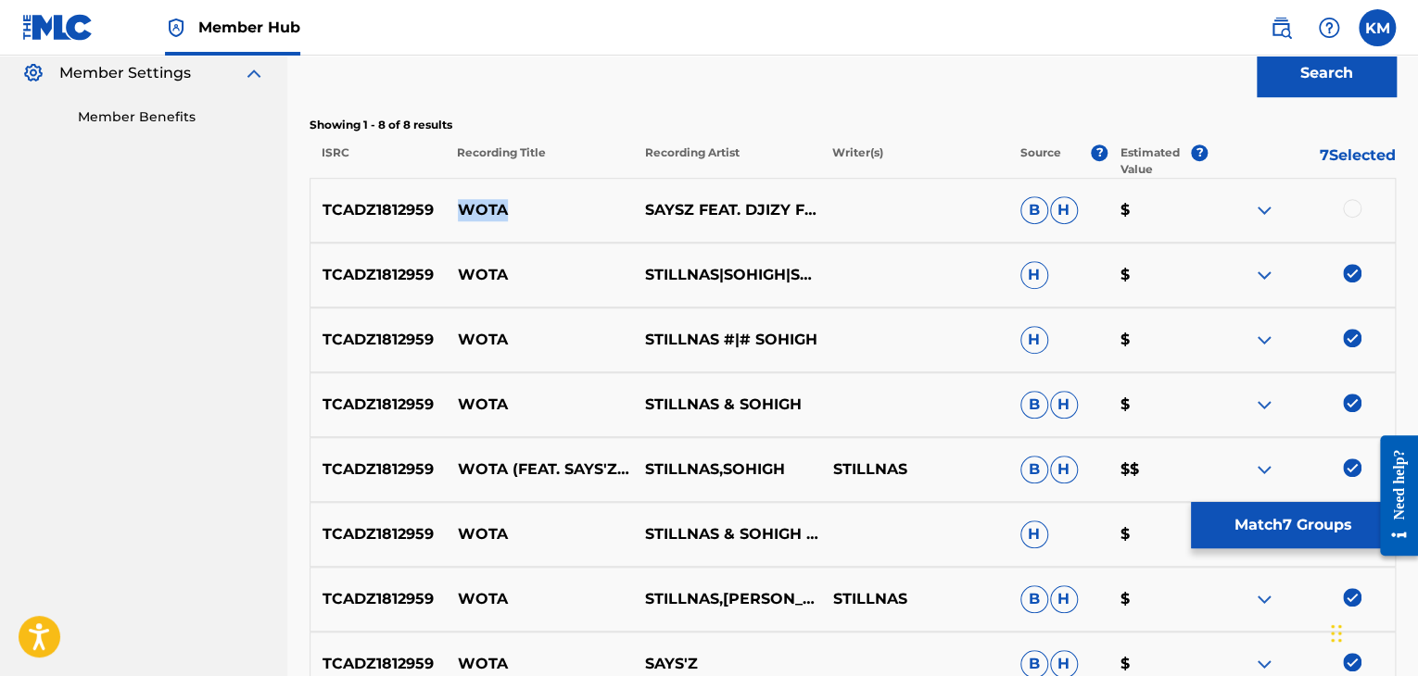 The height and width of the screenshot is (676, 1418). What do you see at coordinates (1371, 632) in the screenshot?
I see `div: Chat Widget` at bounding box center [1371, 632].